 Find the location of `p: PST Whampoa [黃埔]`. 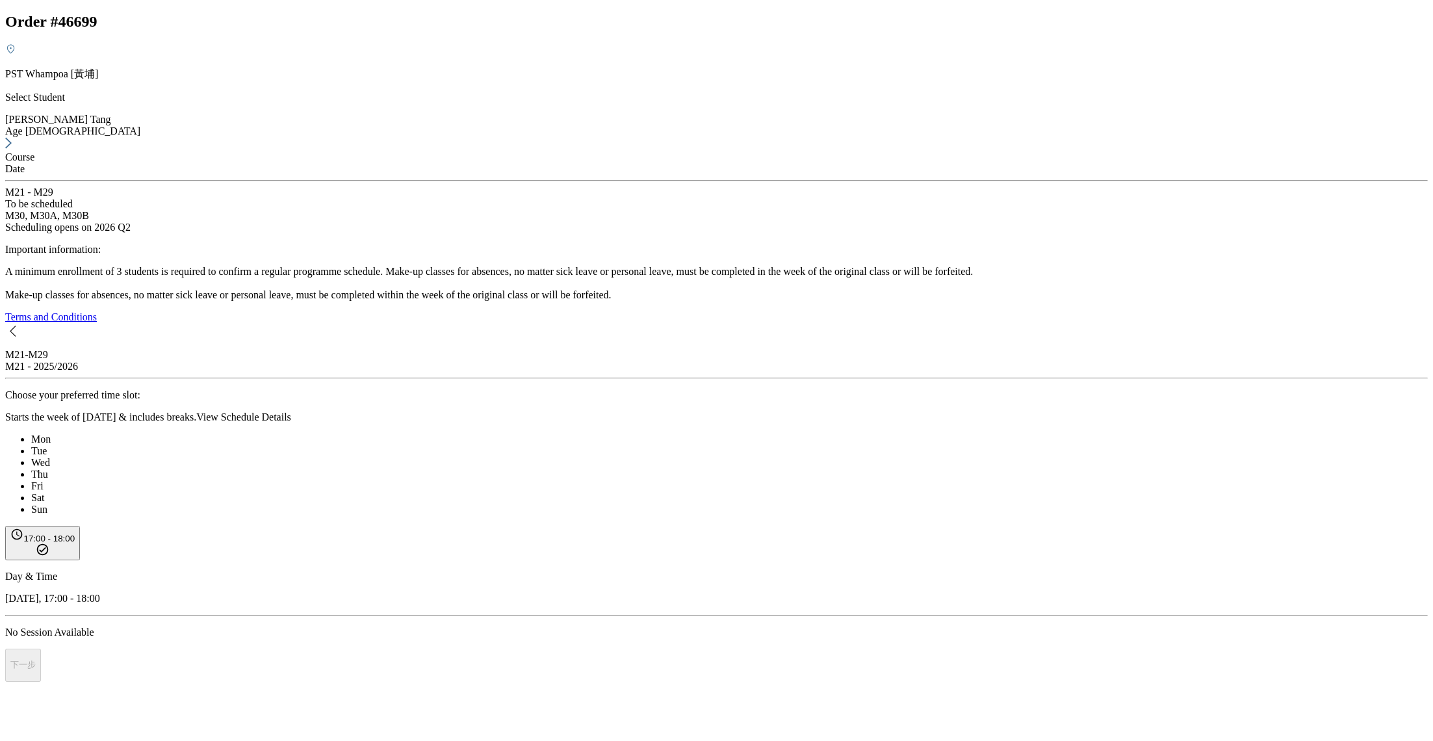

p: PST Whampoa [黃埔] is located at coordinates (716, 74).